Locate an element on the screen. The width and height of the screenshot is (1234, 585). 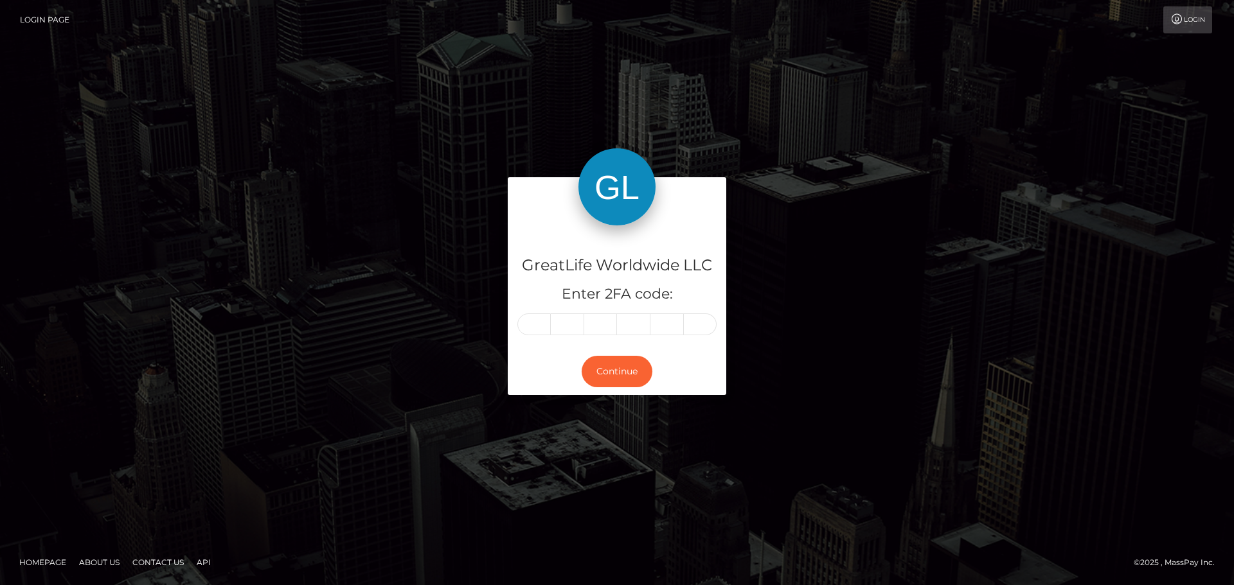
a: About Us is located at coordinates (99, 562).